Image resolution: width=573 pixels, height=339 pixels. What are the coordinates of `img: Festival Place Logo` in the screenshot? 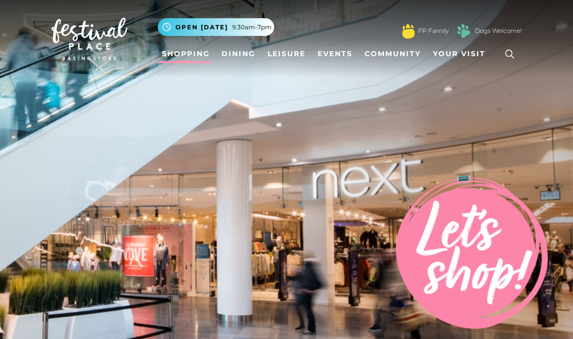 It's located at (90, 39).